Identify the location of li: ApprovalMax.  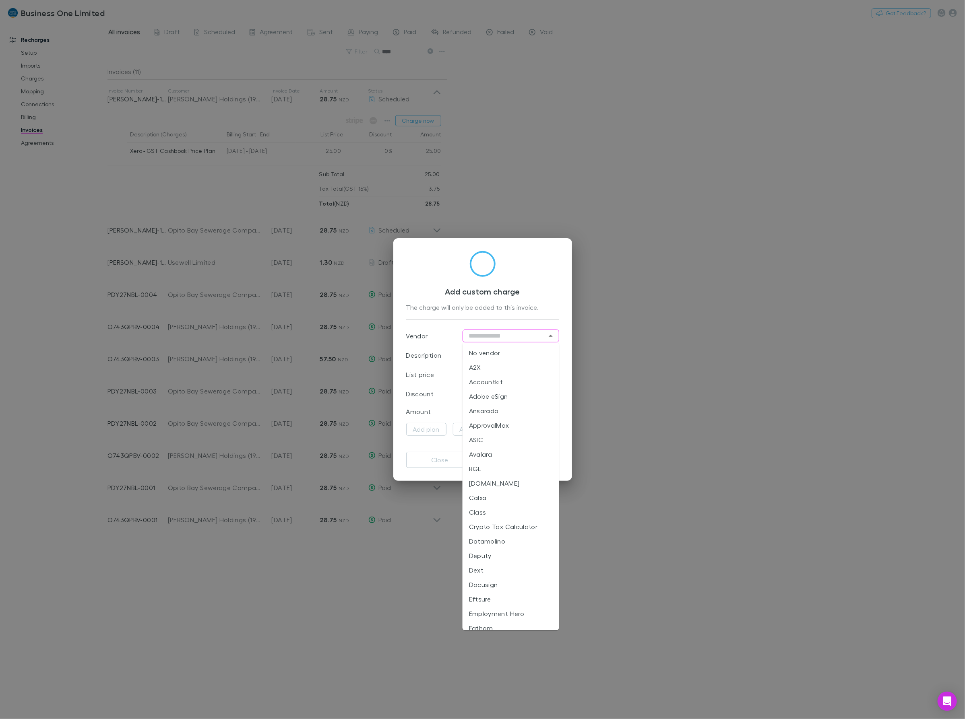
(511, 425).